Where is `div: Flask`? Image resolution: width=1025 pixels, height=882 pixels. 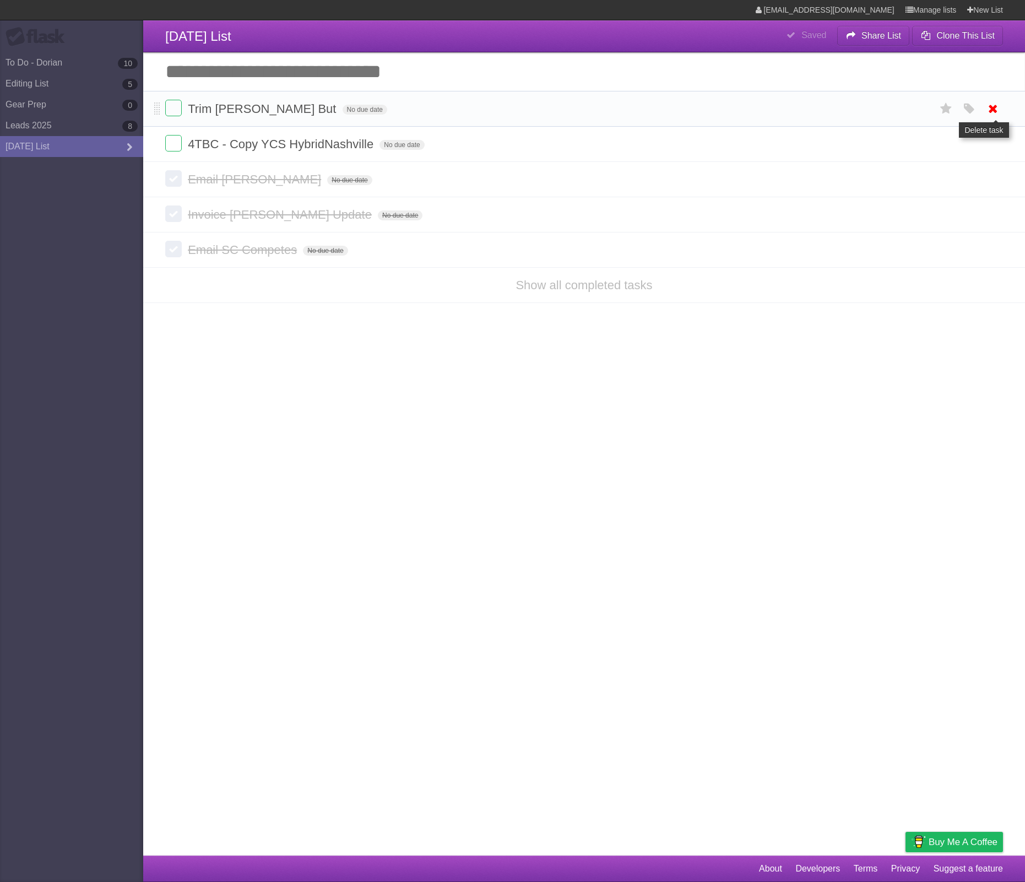
div: Flask is located at coordinates (39, 37).